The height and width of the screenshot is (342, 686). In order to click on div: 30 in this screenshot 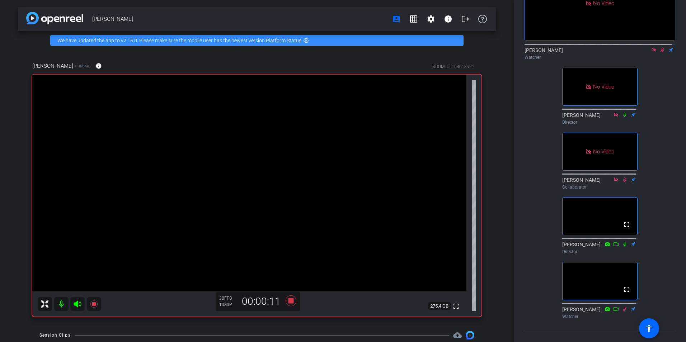, I will do `click(228, 298)`.